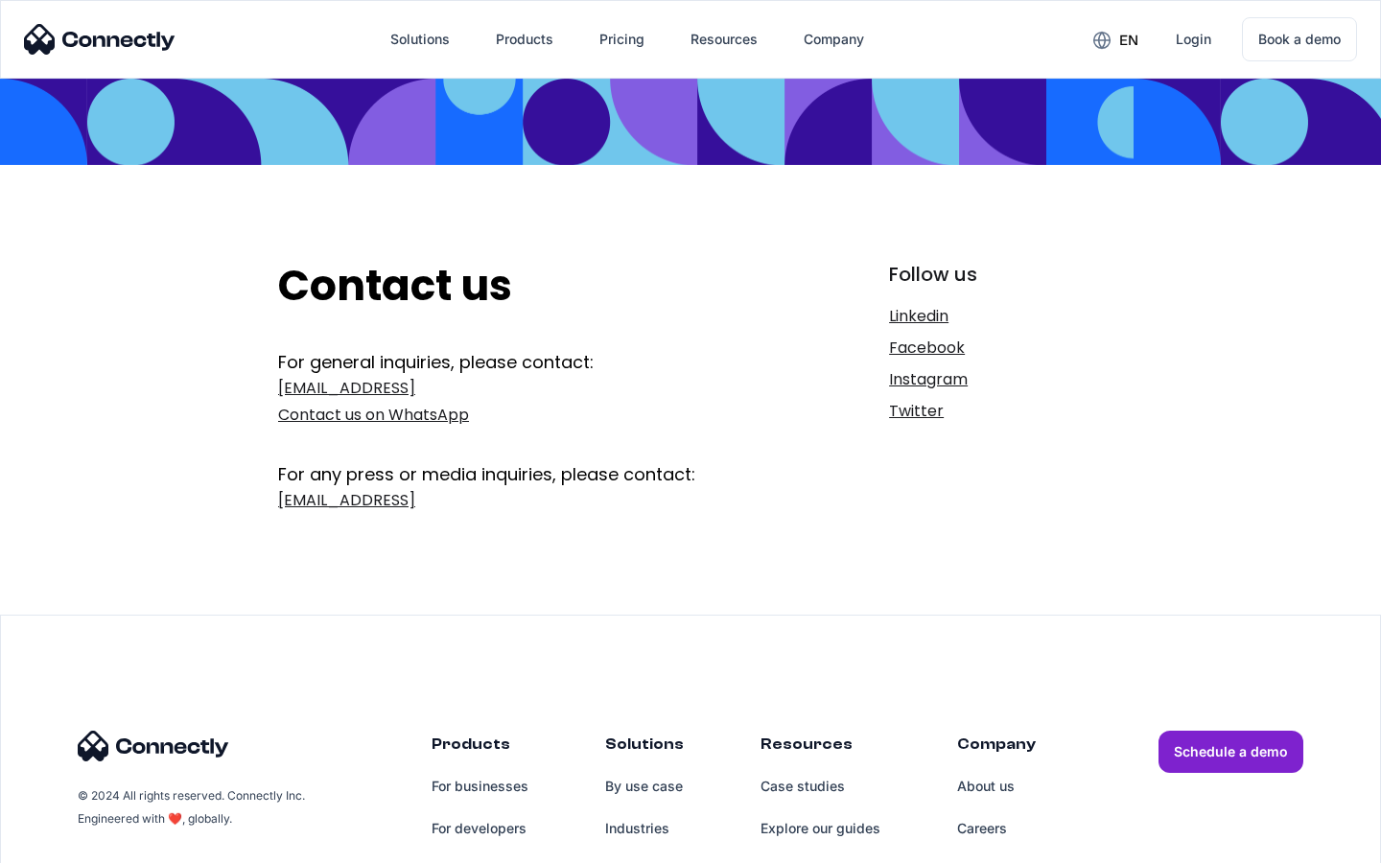 The image size is (1381, 863). I want to click on a: For developers, so click(479, 829).